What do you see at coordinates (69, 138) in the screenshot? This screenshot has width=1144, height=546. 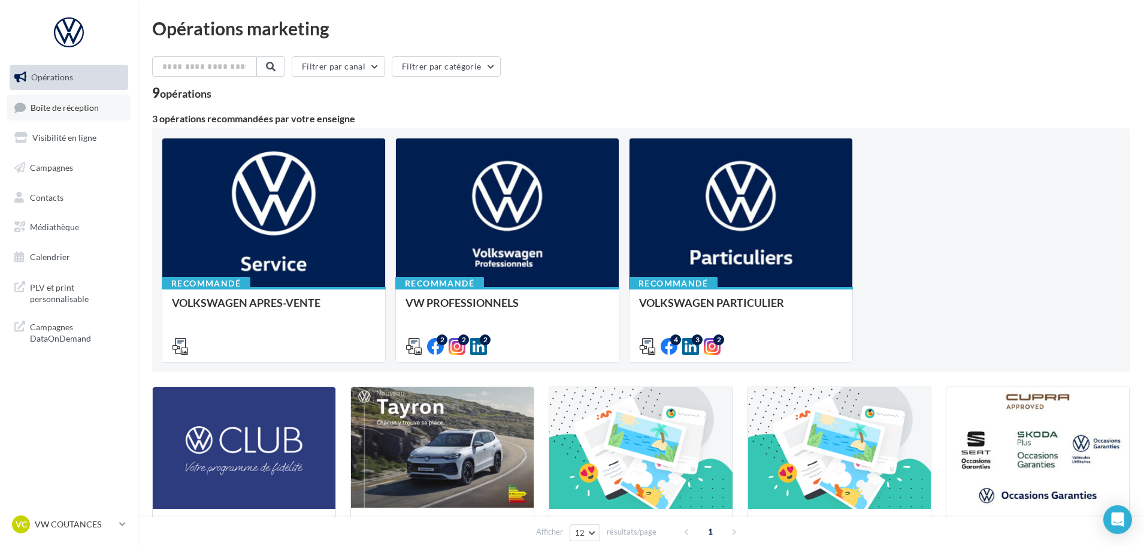 I see `a: Visibilité en ligne` at bounding box center [69, 138].